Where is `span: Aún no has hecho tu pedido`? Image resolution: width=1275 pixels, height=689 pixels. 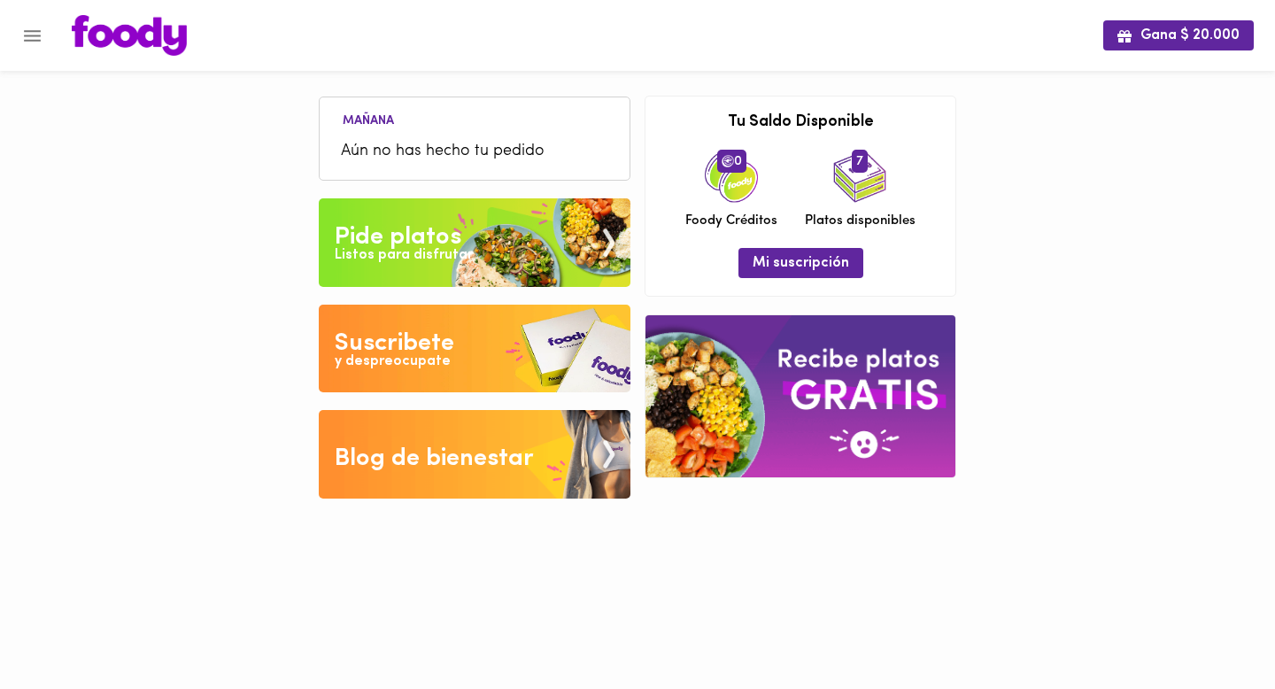 span: Aún no has hecho tu pedido is located at coordinates (475, 151).